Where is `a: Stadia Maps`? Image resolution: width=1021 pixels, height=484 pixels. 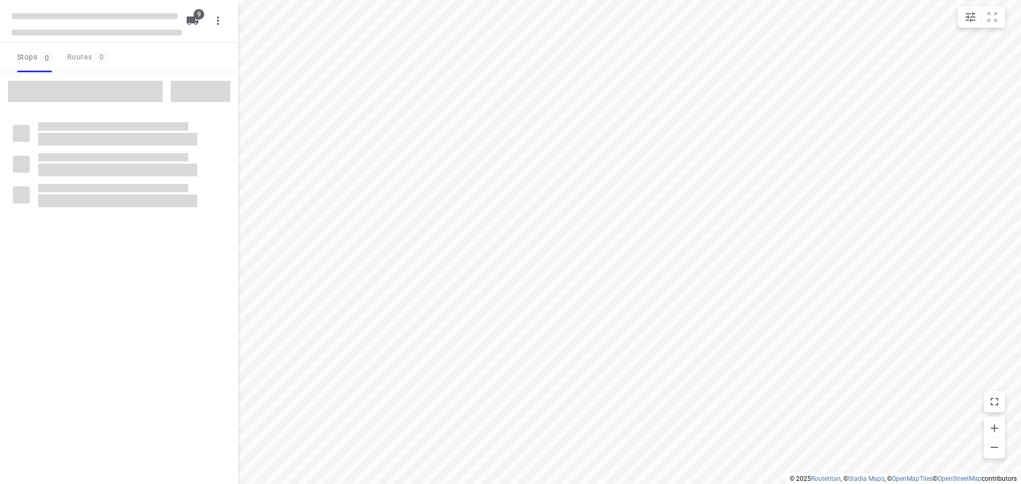 a: Stadia Maps is located at coordinates (866, 479).